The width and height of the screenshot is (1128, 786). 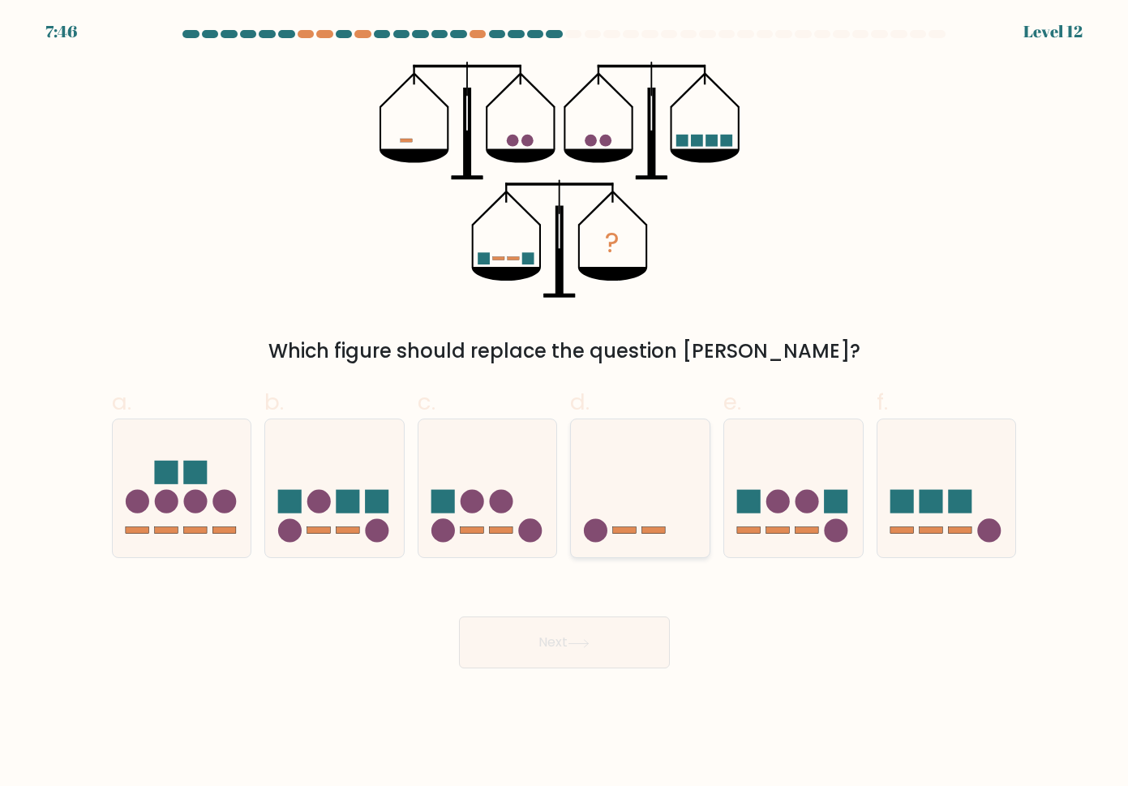 What do you see at coordinates (565, 643) in the screenshot?
I see `button: Next` at bounding box center [565, 643].